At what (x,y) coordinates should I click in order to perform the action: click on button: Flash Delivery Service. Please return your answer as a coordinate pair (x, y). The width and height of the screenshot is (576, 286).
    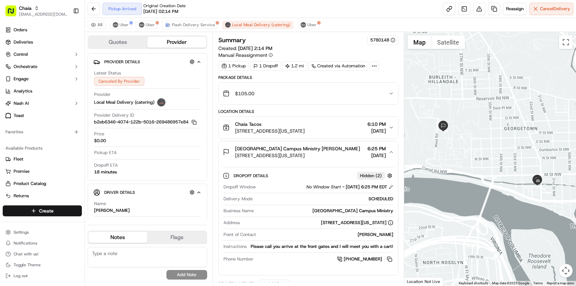
    Looking at the image, I should click on (190, 25).